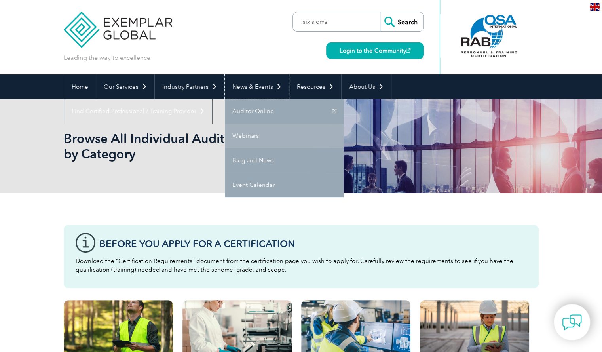  Describe the element at coordinates (125, 87) in the screenshot. I see `a: Our Services` at that location.